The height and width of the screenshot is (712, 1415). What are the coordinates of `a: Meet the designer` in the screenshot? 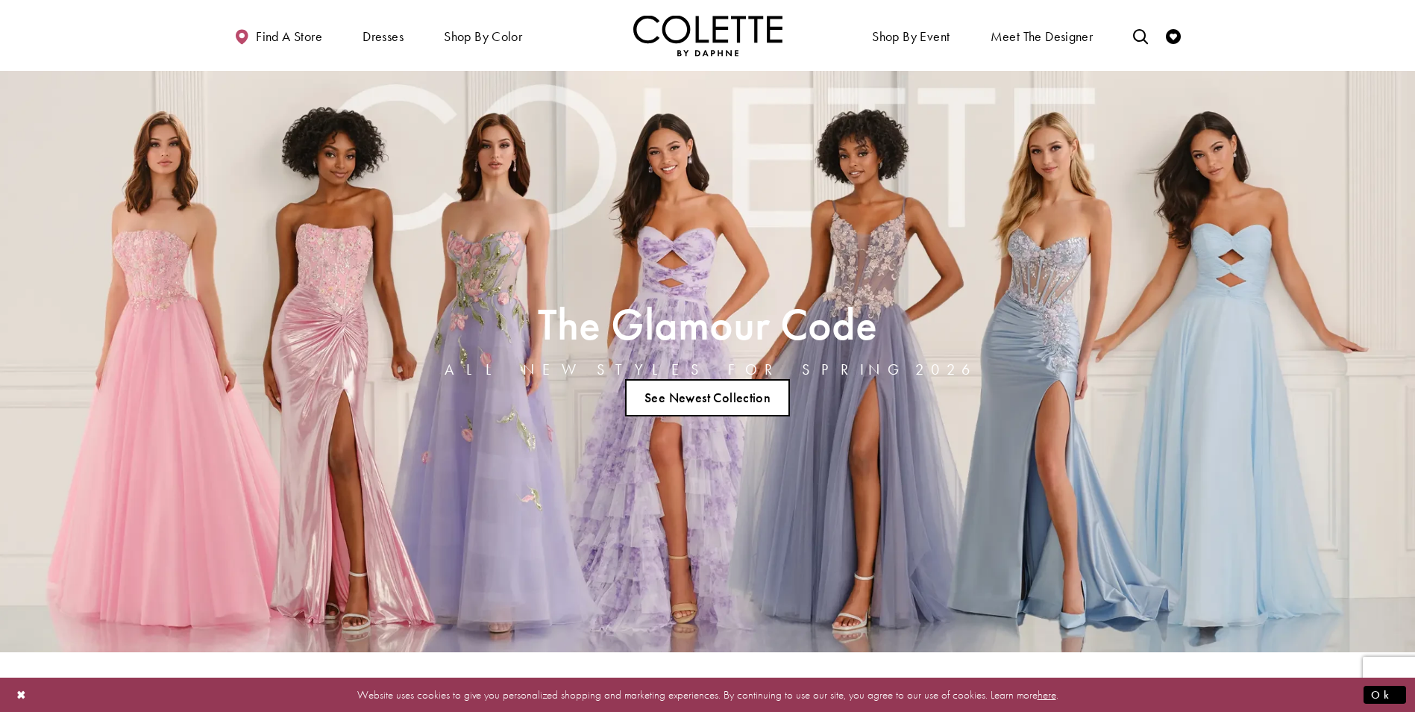 It's located at (1042, 35).